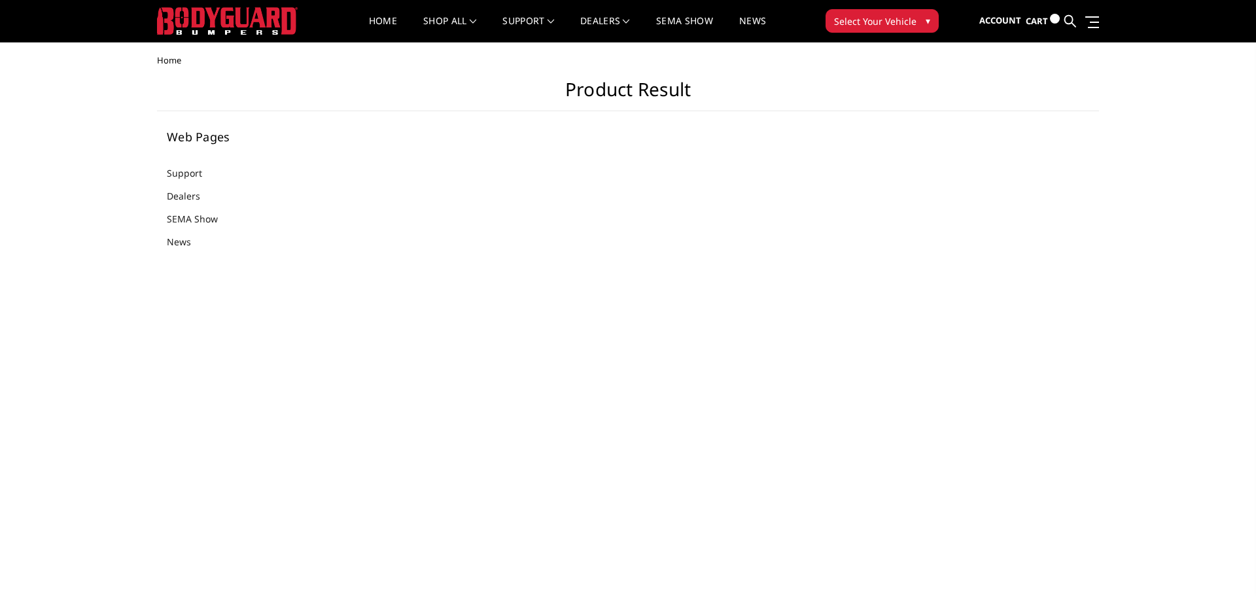  What do you see at coordinates (875, 21) in the screenshot?
I see `span: Select Your Vehicle` at bounding box center [875, 21].